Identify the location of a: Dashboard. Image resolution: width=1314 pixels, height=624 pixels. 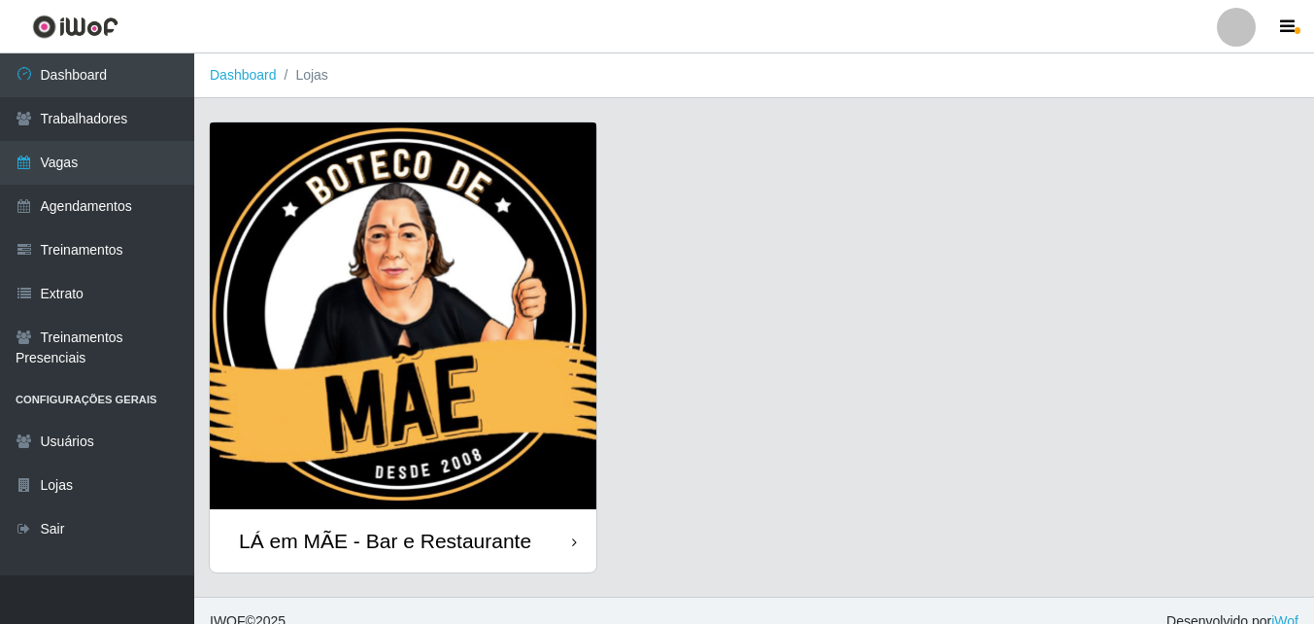
(243, 75).